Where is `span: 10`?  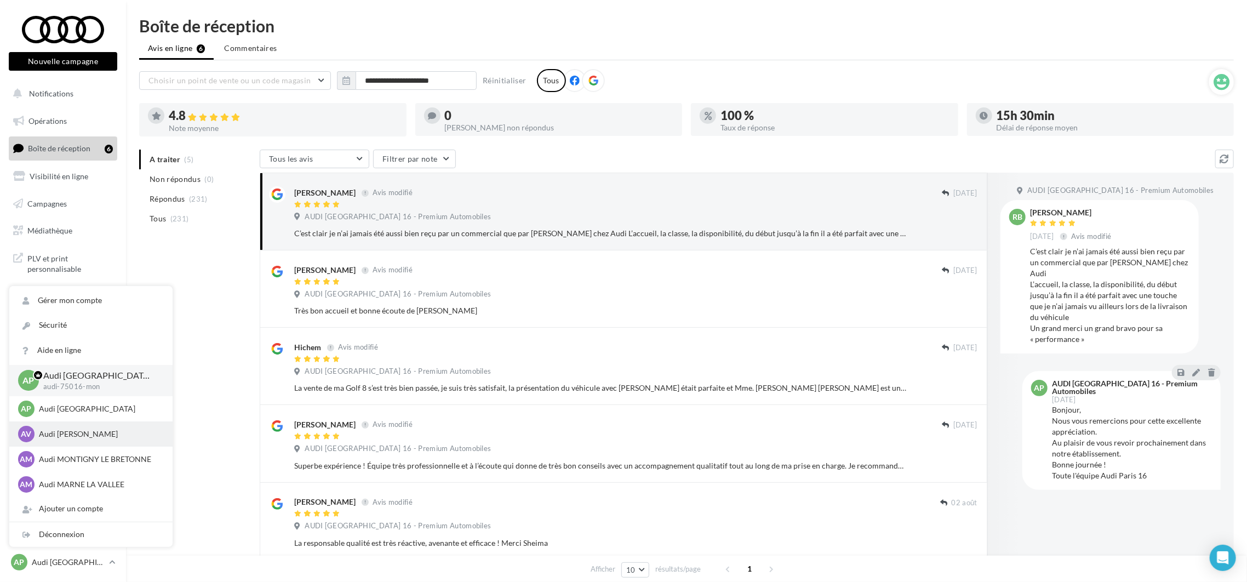
span: 10 is located at coordinates (631, 570).